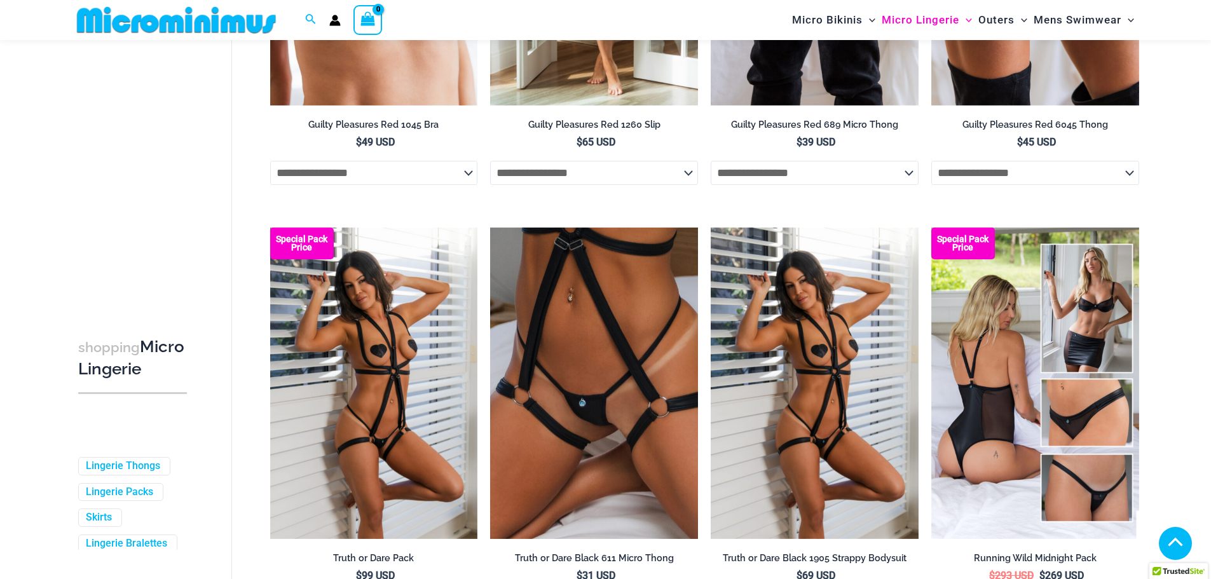 The height and width of the screenshot is (579, 1211). What do you see at coordinates (833, 20) in the screenshot?
I see `a: Micro BikinisMenu ToggleMenu Toggle` at bounding box center [833, 20].